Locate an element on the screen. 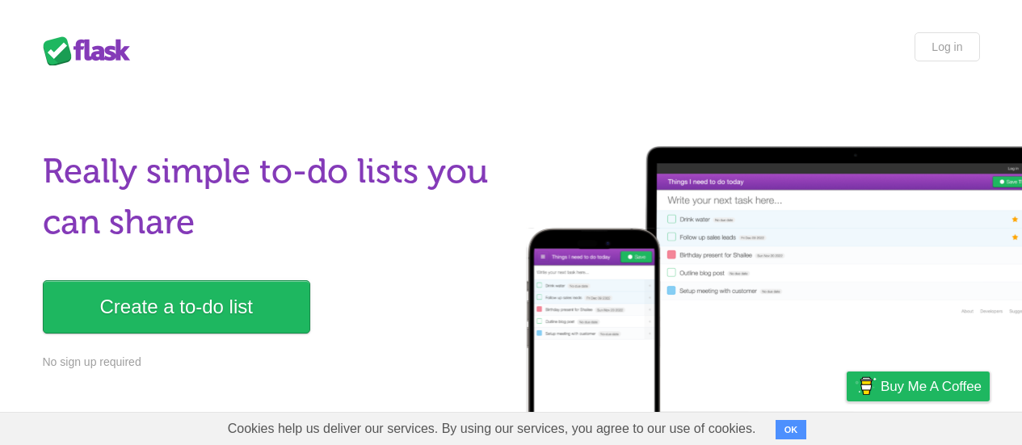  div: Flask Lists is located at coordinates (91, 51).